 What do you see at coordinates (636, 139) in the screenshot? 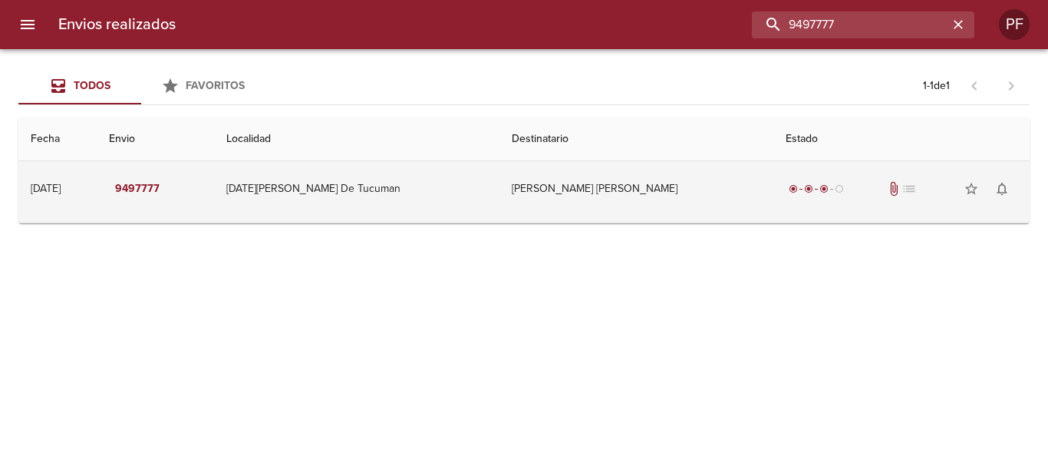
I see `th: Destinatario` at bounding box center [636, 139].